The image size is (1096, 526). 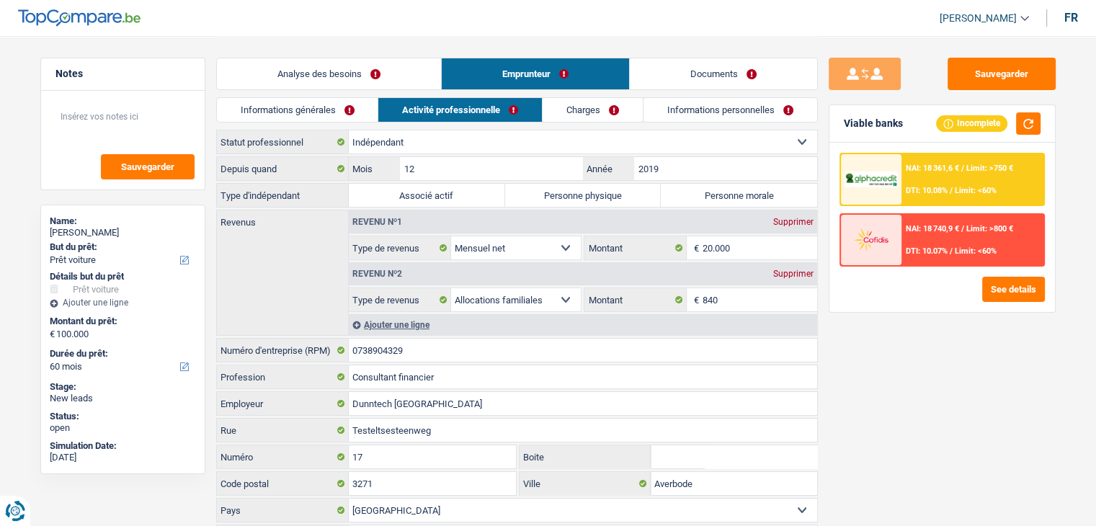 I want to click on span: DTI: 10.07%, so click(x=927, y=251).